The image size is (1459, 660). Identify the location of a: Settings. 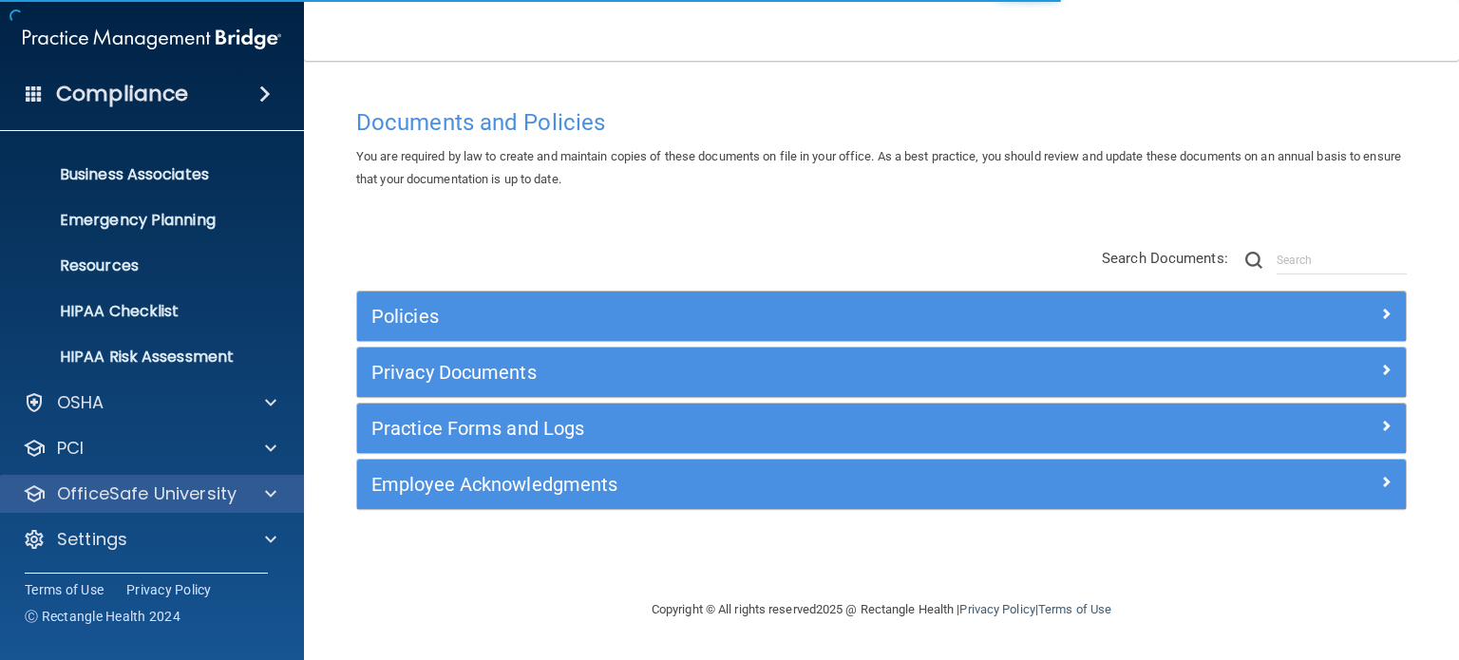
(149, 539).